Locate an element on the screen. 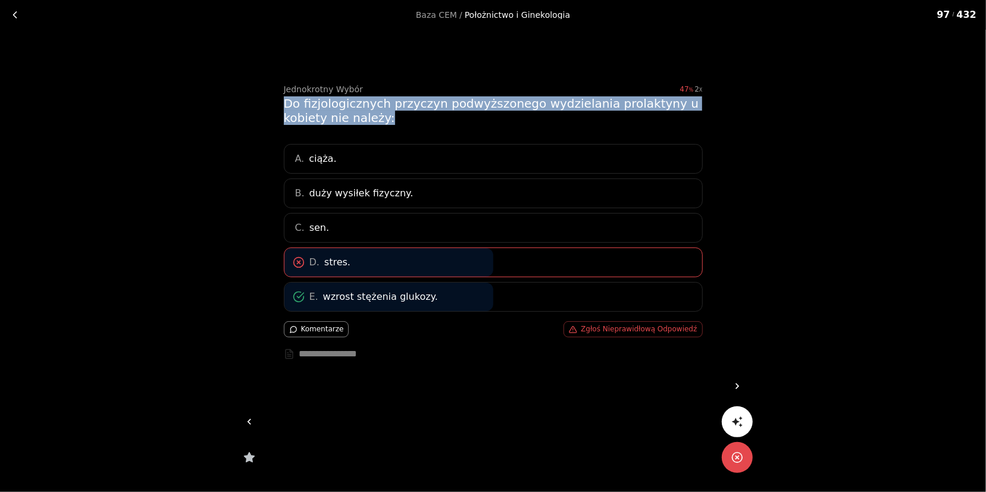 The image size is (986, 492). button: Komentarze is located at coordinates (316, 329).